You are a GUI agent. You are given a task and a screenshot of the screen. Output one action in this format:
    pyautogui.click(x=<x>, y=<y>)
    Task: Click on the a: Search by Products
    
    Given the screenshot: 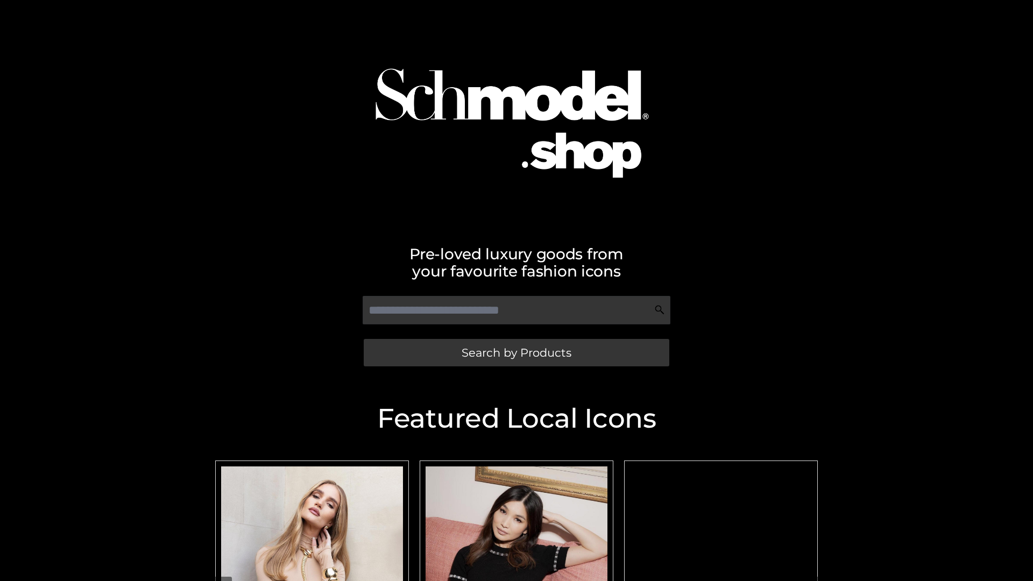 What is the action you would take?
    pyautogui.click(x=517, y=353)
    